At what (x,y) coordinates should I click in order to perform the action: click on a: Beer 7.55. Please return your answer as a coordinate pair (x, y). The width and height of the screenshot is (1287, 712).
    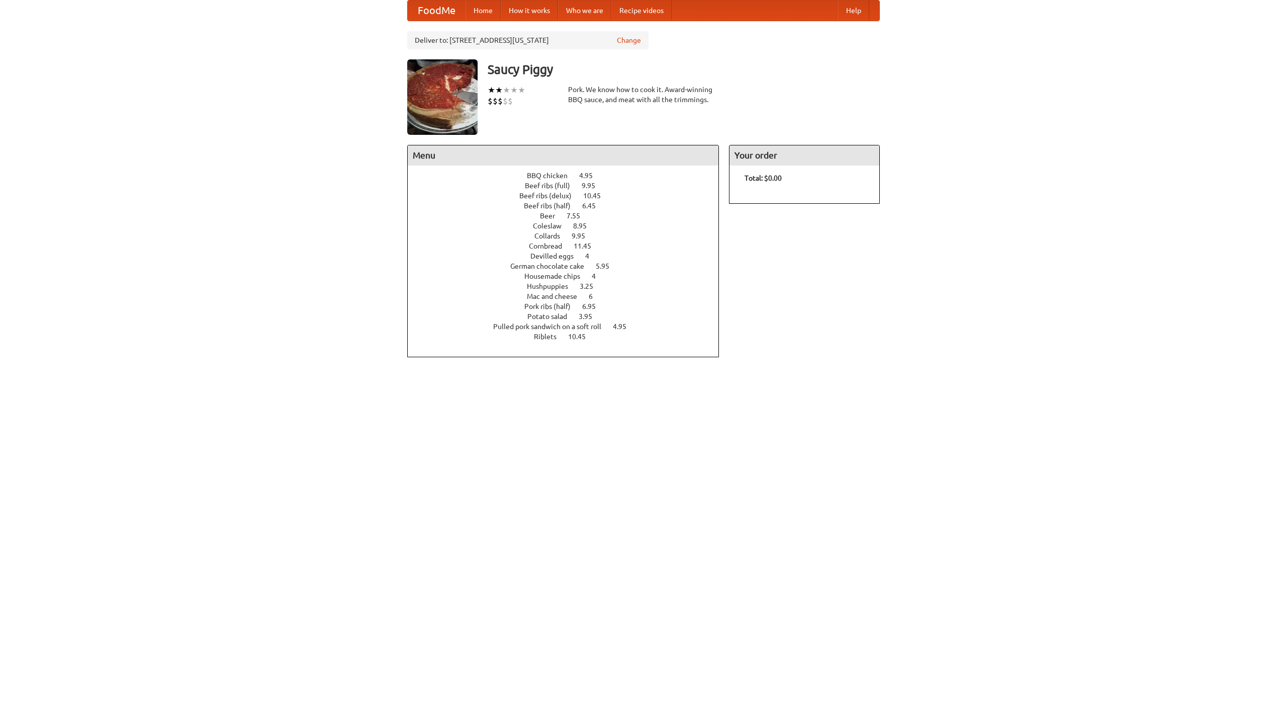
    Looking at the image, I should click on (569, 216).